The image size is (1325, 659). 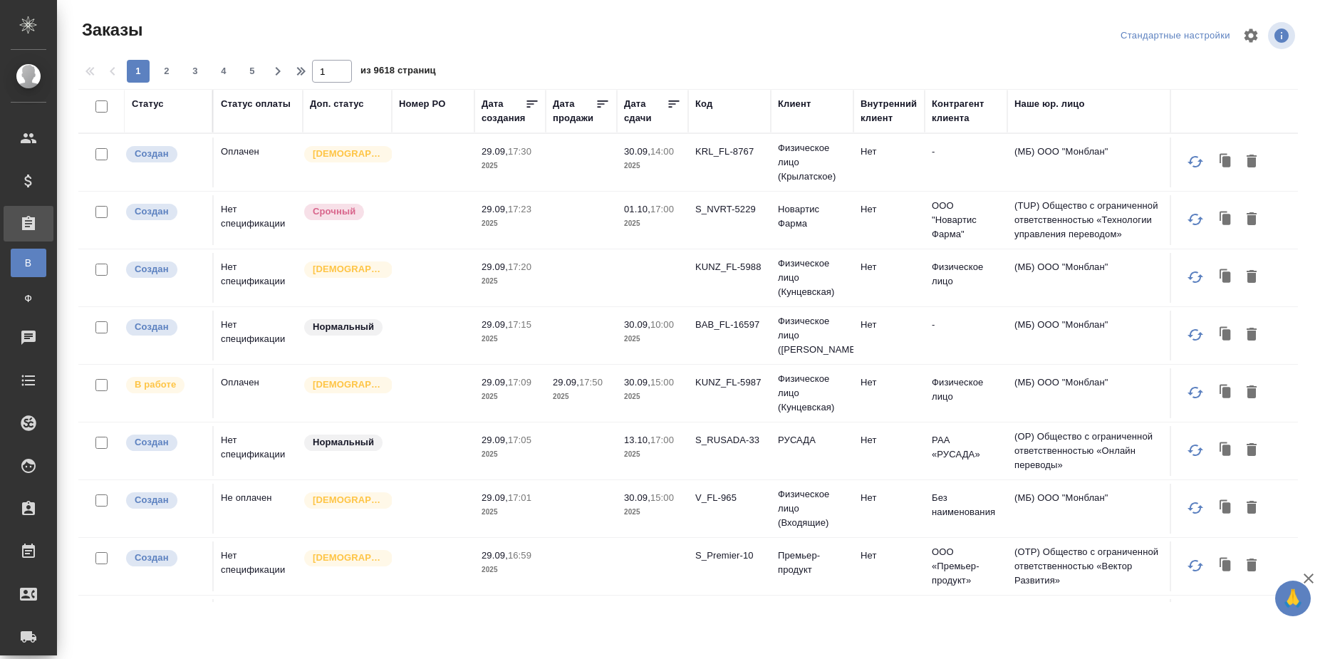 What do you see at coordinates (729, 498) in the screenshot?
I see `p: V_FL-965` at bounding box center [729, 498].